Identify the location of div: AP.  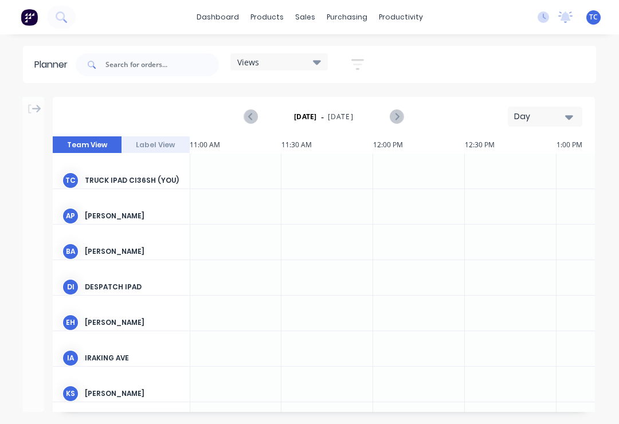
(71, 216).